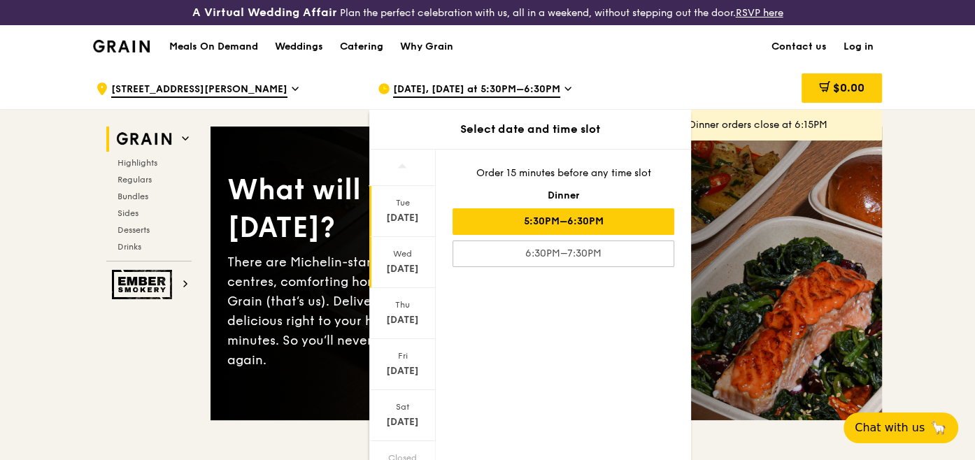  Describe the element at coordinates (402, 356) in the screenshot. I see `div: Fri` at that location.